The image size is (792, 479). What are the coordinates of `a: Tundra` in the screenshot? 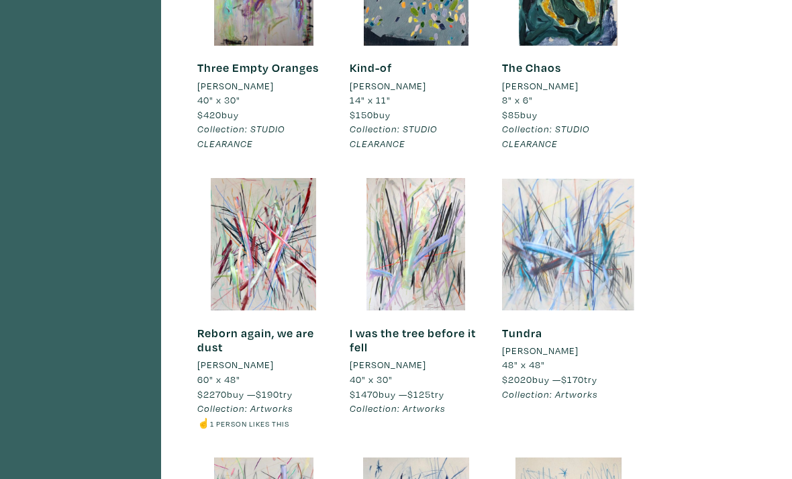 It's located at (522, 332).